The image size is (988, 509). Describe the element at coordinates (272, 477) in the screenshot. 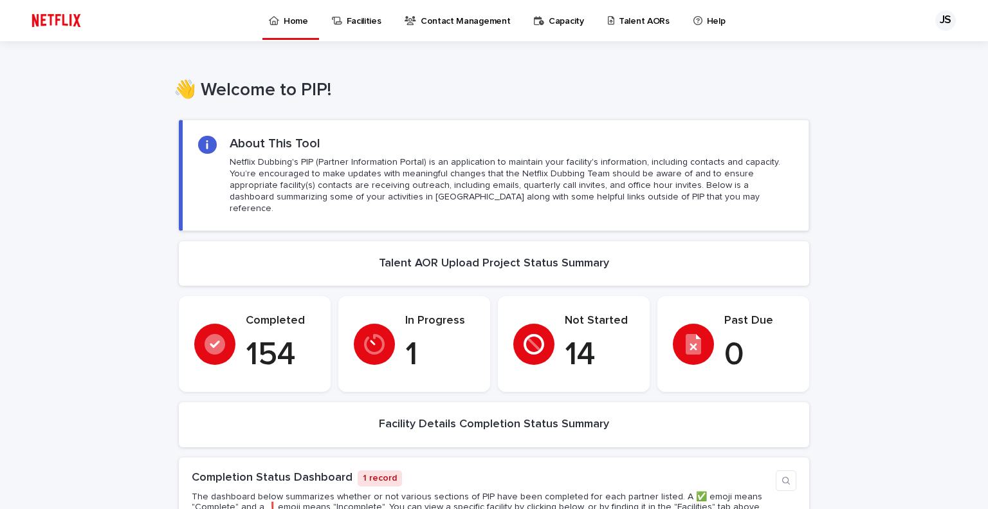

I see `a: Completion Status Dashboard` at that location.